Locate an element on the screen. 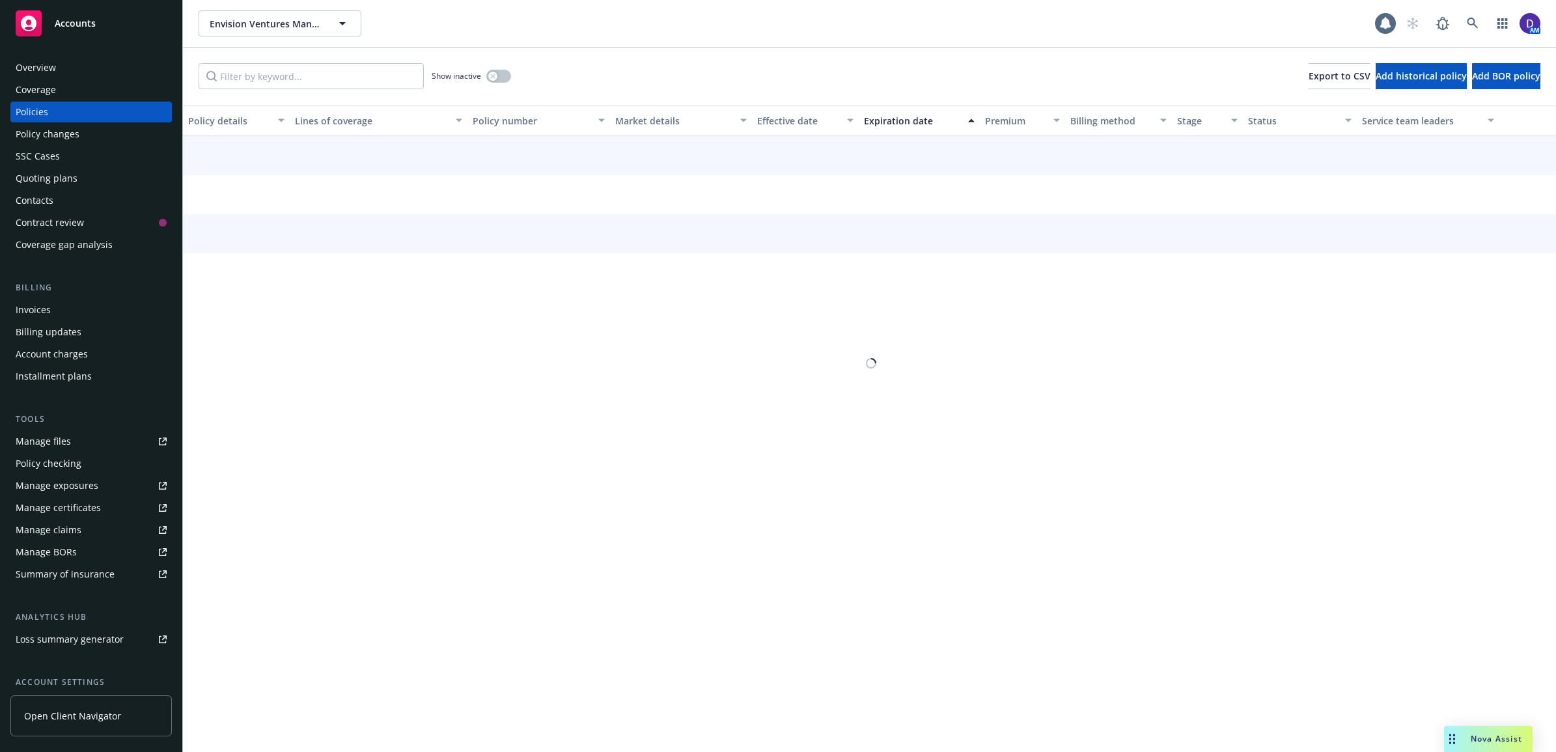 The width and height of the screenshot is (1556, 752). span: Add BOR policy is located at coordinates (1505, 76).